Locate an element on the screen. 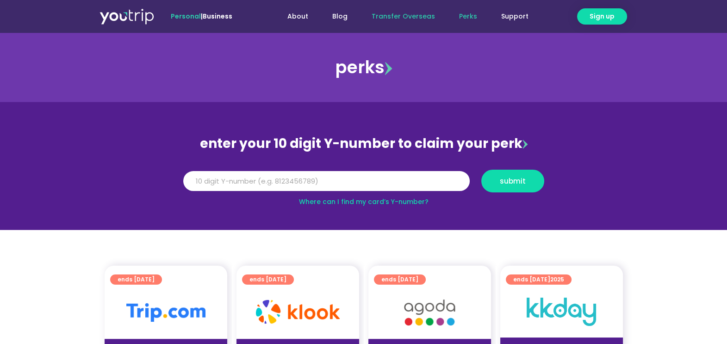 This screenshot has width=727, height=344. span: Sign up is located at coordinates (602, 16).